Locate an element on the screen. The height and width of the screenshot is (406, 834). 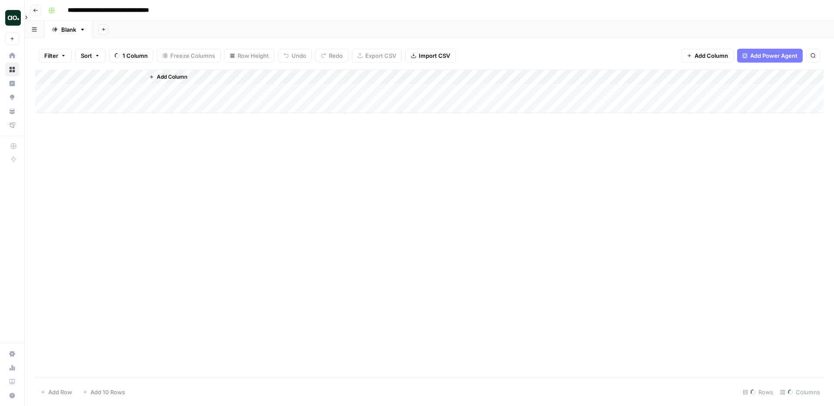
button: Filter is located at coordinates (55, 56).